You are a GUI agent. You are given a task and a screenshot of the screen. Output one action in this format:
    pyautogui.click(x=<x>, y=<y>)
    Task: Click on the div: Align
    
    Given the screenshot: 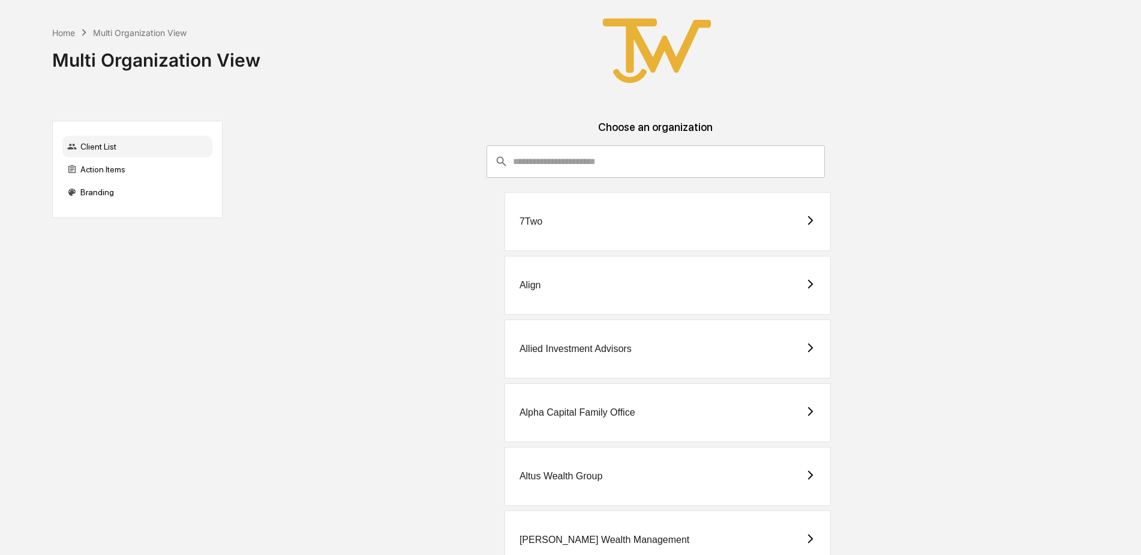 What is the action you would take?
    pyautogui.click(x=531, y=285)
    